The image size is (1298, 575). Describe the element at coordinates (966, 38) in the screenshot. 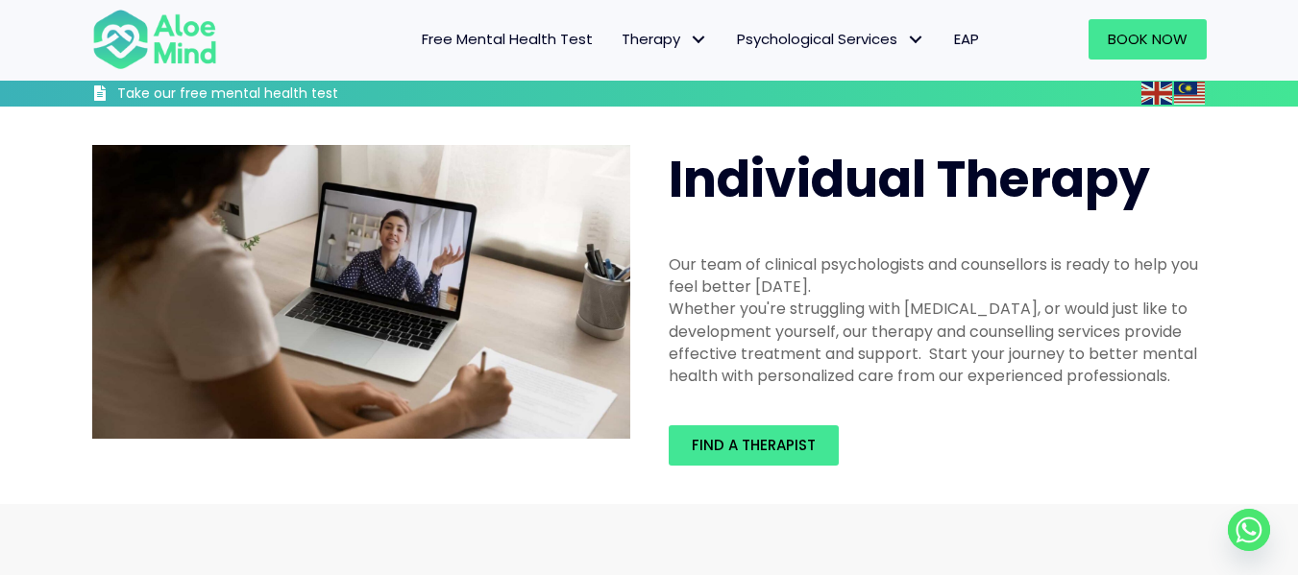

I see `span: EAP` at that location.